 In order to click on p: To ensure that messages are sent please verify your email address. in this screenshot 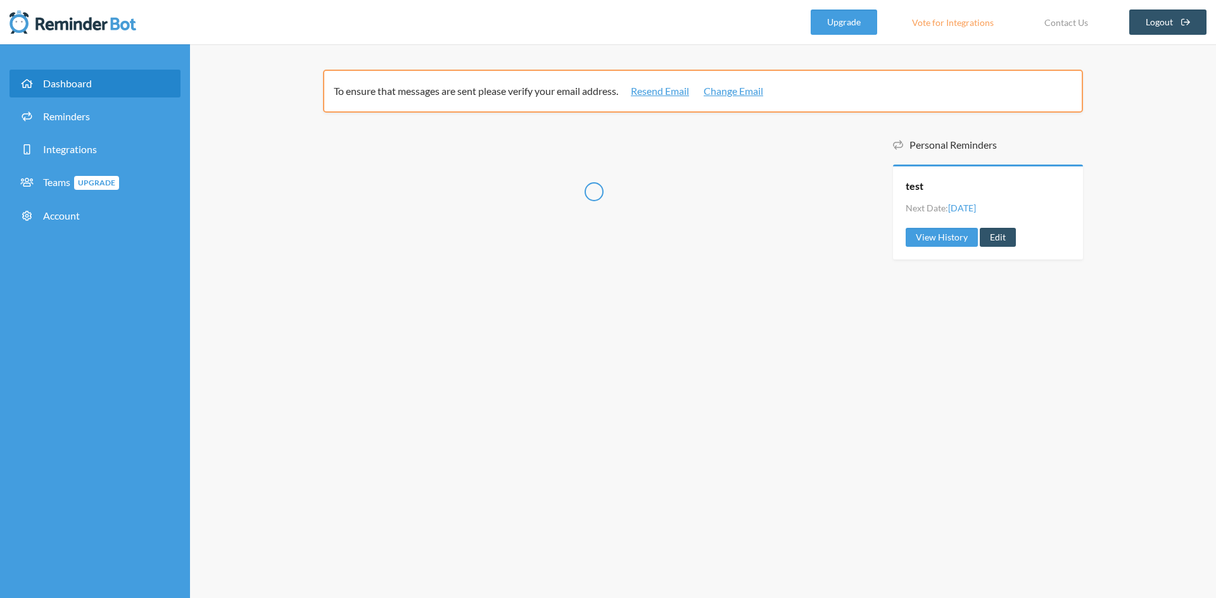, I will do `click(698, 91)`.